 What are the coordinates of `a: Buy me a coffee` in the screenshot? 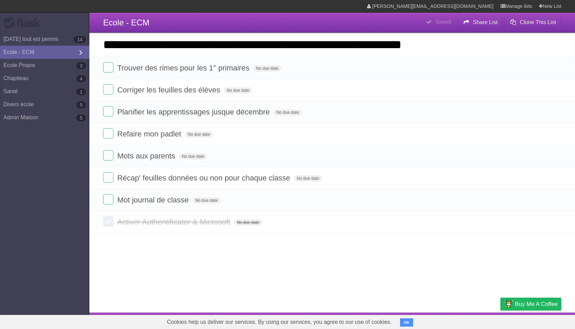 It's located at (531, 304).